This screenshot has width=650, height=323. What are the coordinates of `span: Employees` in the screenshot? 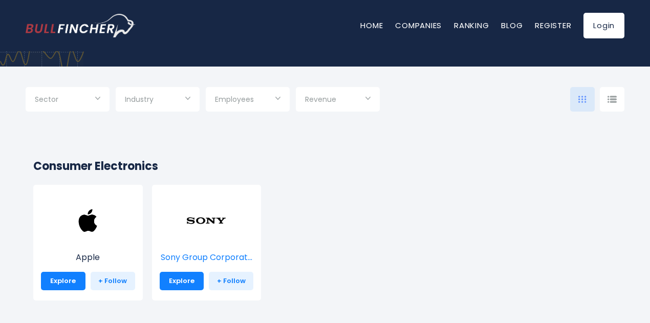 It's located at (234, 99).